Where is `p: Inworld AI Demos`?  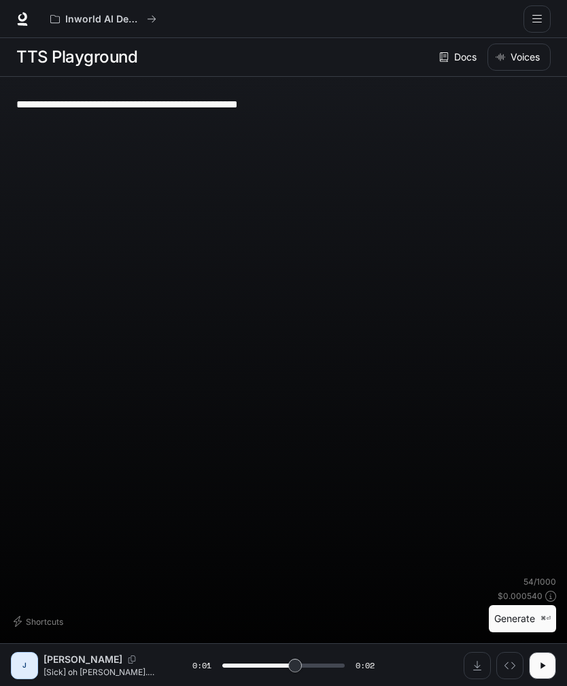 p: Inworld AI Demos is located at coordinates (103, 19).